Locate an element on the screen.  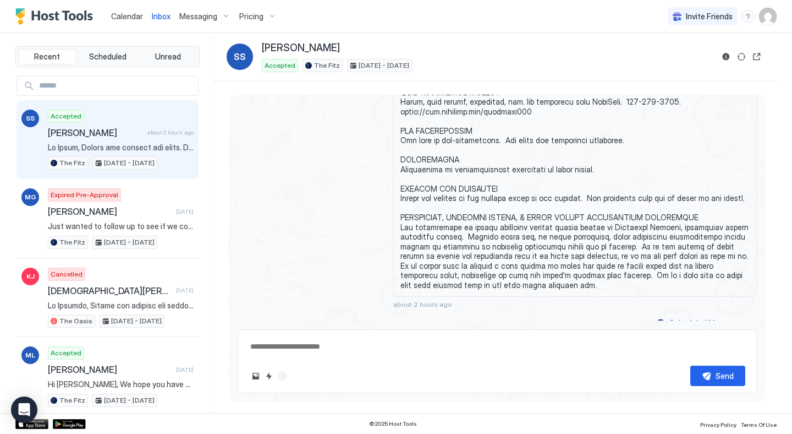
a: Calendar is located at coordinates (127, 16).